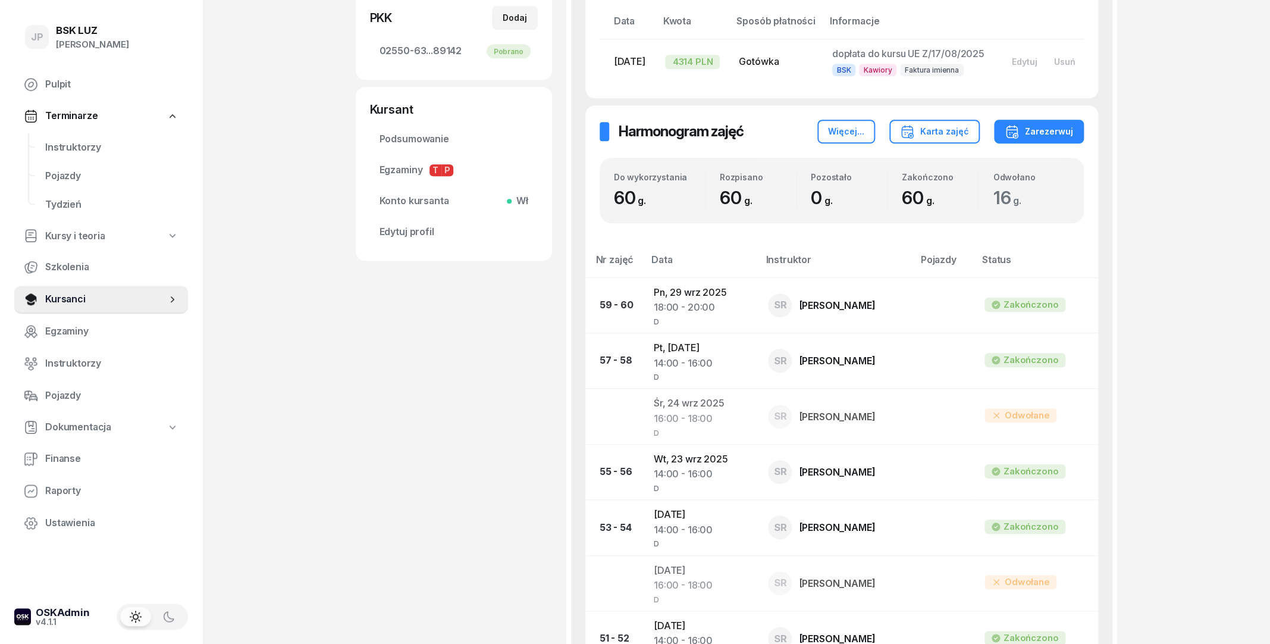 This screenshot has width=1270, height=644. What do you see at coordinates (454, 139) in the screenshot?
I see `span: Podsumowanie` at bounding box center [454, 139].